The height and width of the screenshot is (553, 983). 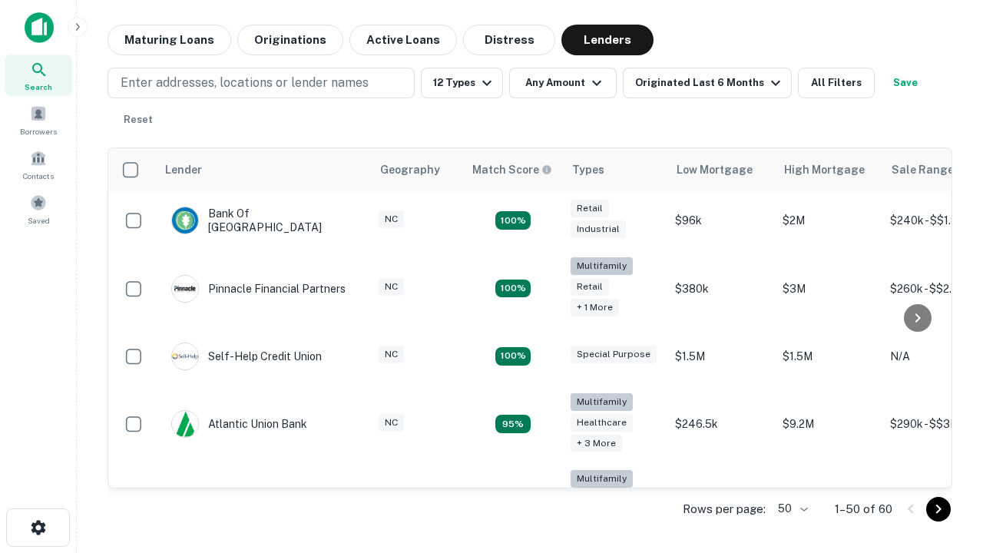 I want to click on div: Pinnacle Financial Partners, so click(x=258, y=289).